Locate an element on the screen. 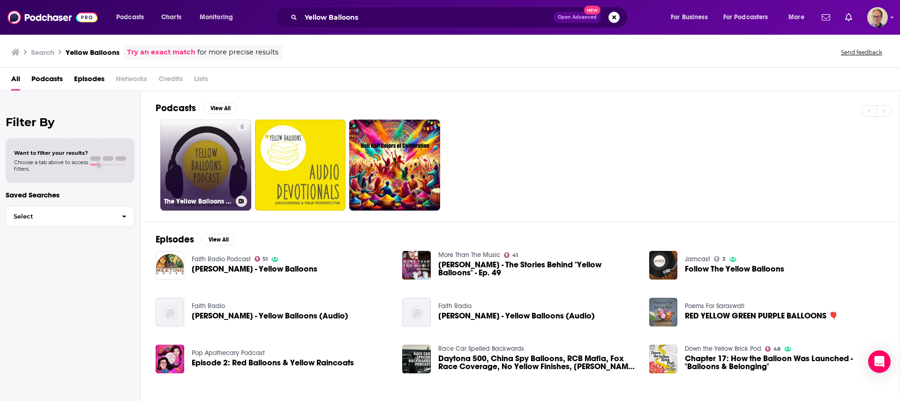  a: Podcasts is located at coordinates (47, 81).